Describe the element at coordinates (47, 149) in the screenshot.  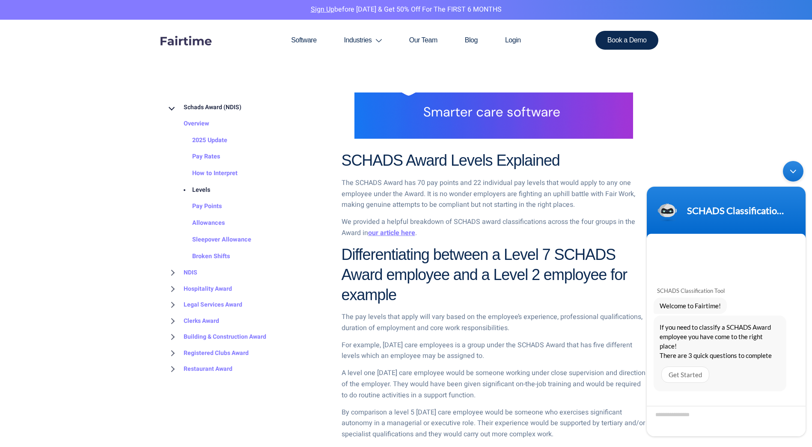
I see `div: 4:15 PM` at that location.